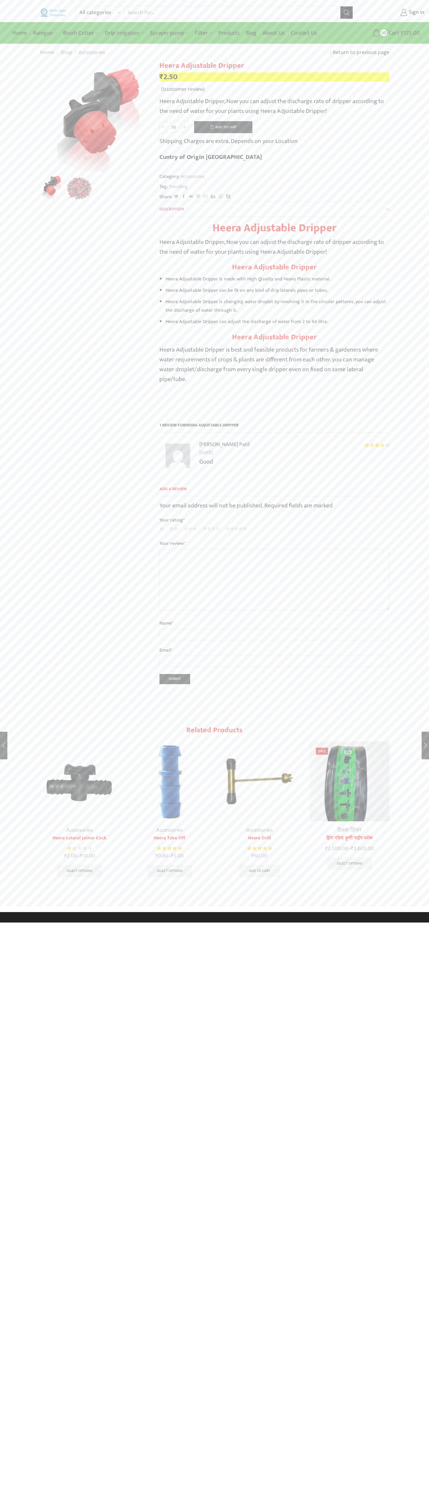 Image resolution: width=429 pixels, height=1491 pixels. Describe the element at coordinates (163, 89) in the screenshot. I see `span: 1` at that location.